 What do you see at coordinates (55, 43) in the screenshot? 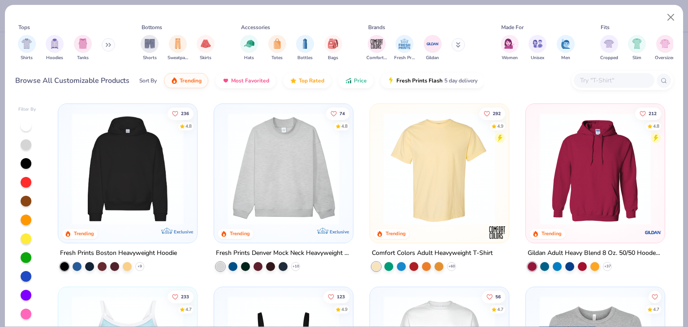
I see `img: Hoodies Image` at bounding box center [55, 43].